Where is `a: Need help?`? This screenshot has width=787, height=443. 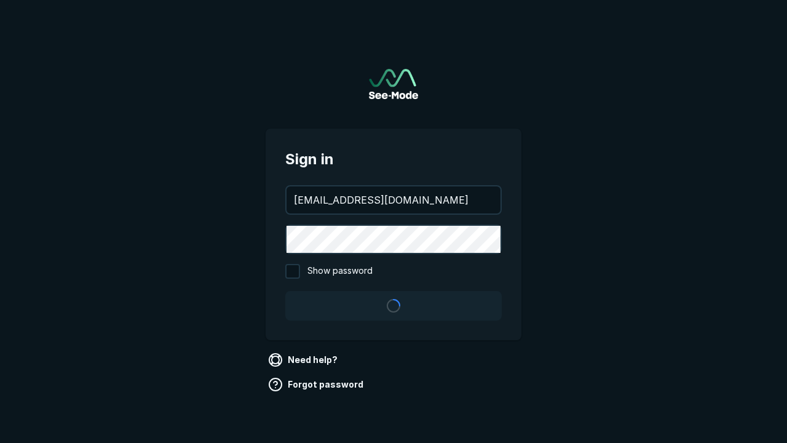 a: Need help? is located at coordinates (304, 360).